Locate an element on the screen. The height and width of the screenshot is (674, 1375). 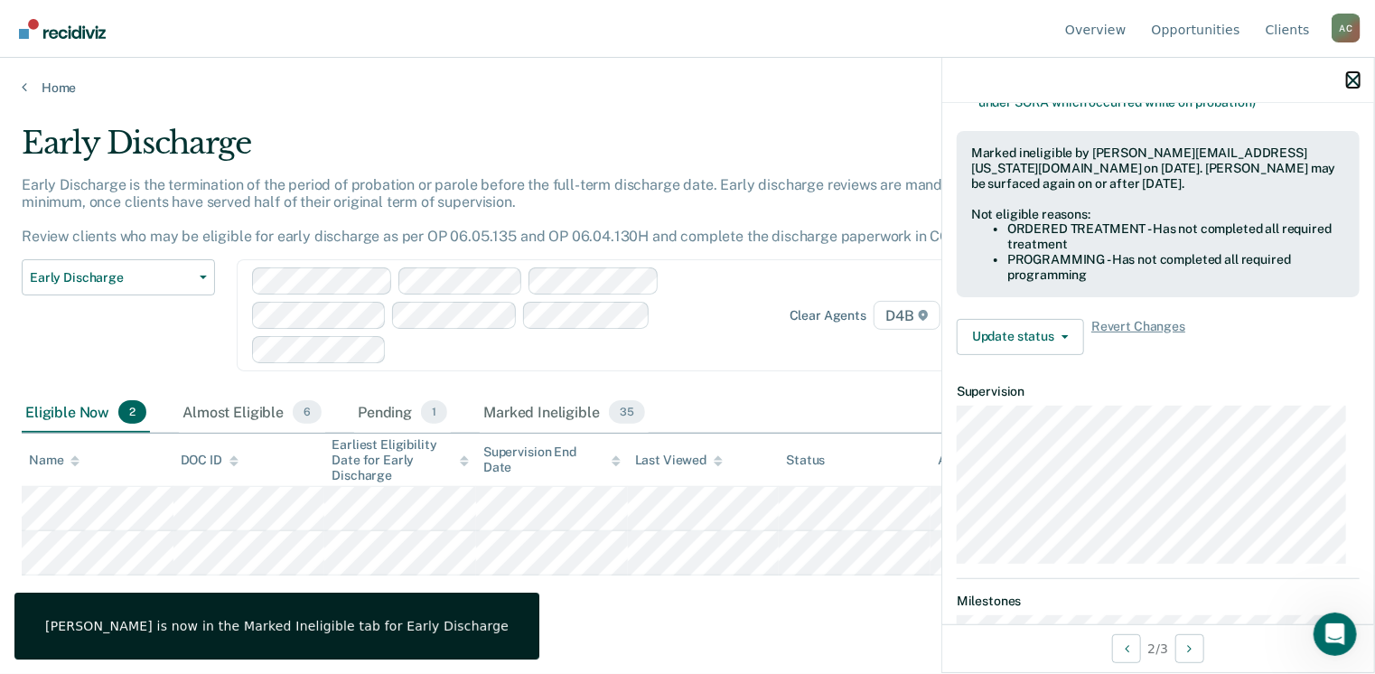
button: Profile dropdown button is located at coordinates (1346, 28).